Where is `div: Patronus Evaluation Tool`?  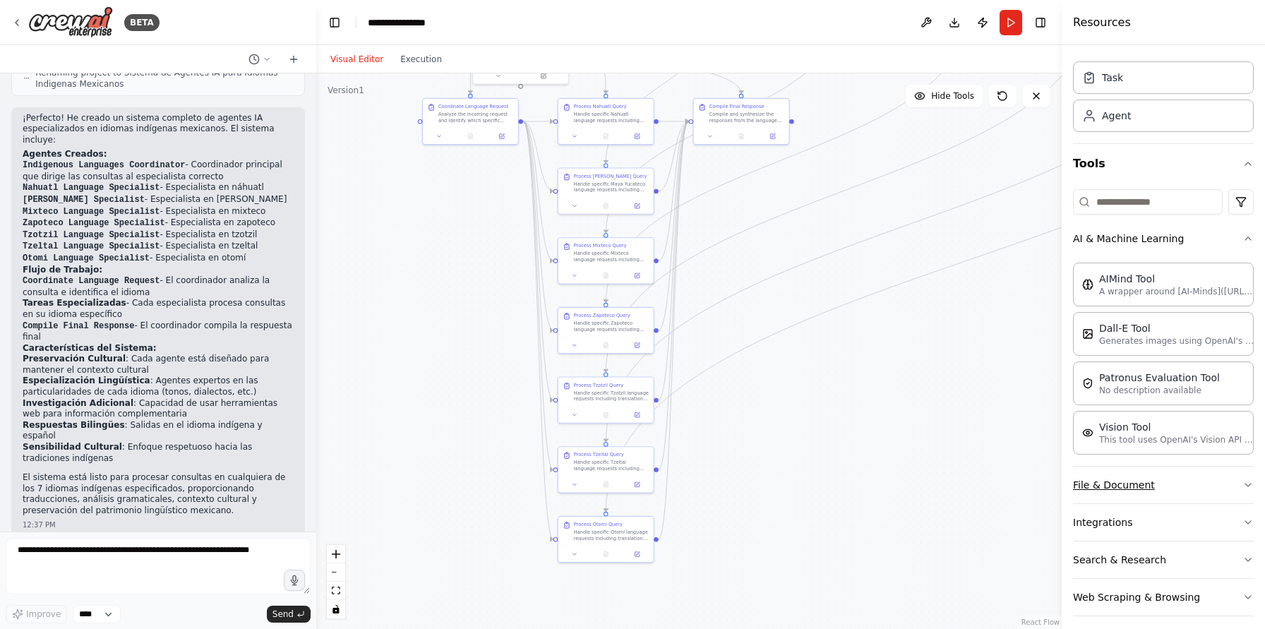
div: Patronus Evaluation Tool is located at coordinates (1159, 378).